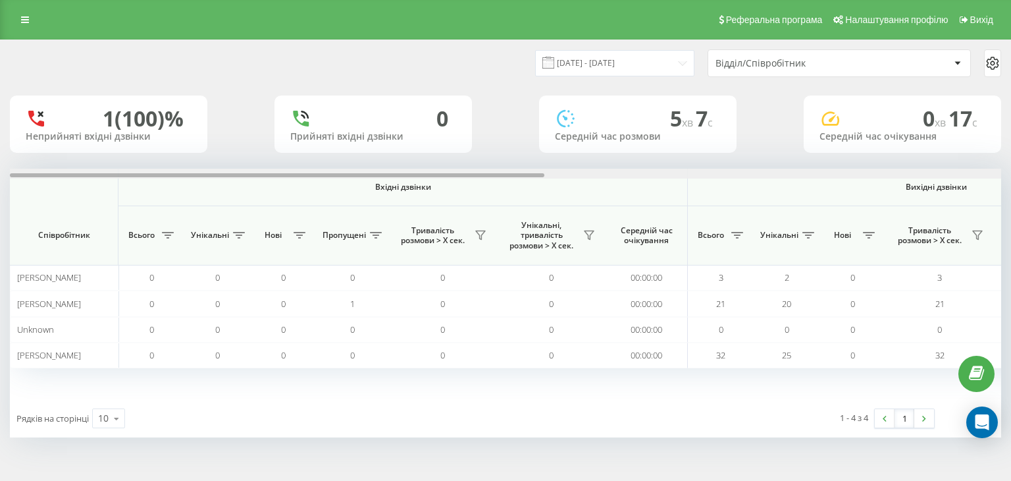 This screenshot has height=481, width=1011. What do you see at coordinates (64, 235) in the screenshot?
I see `span: Співробітник` at bounding box center [64, 235].